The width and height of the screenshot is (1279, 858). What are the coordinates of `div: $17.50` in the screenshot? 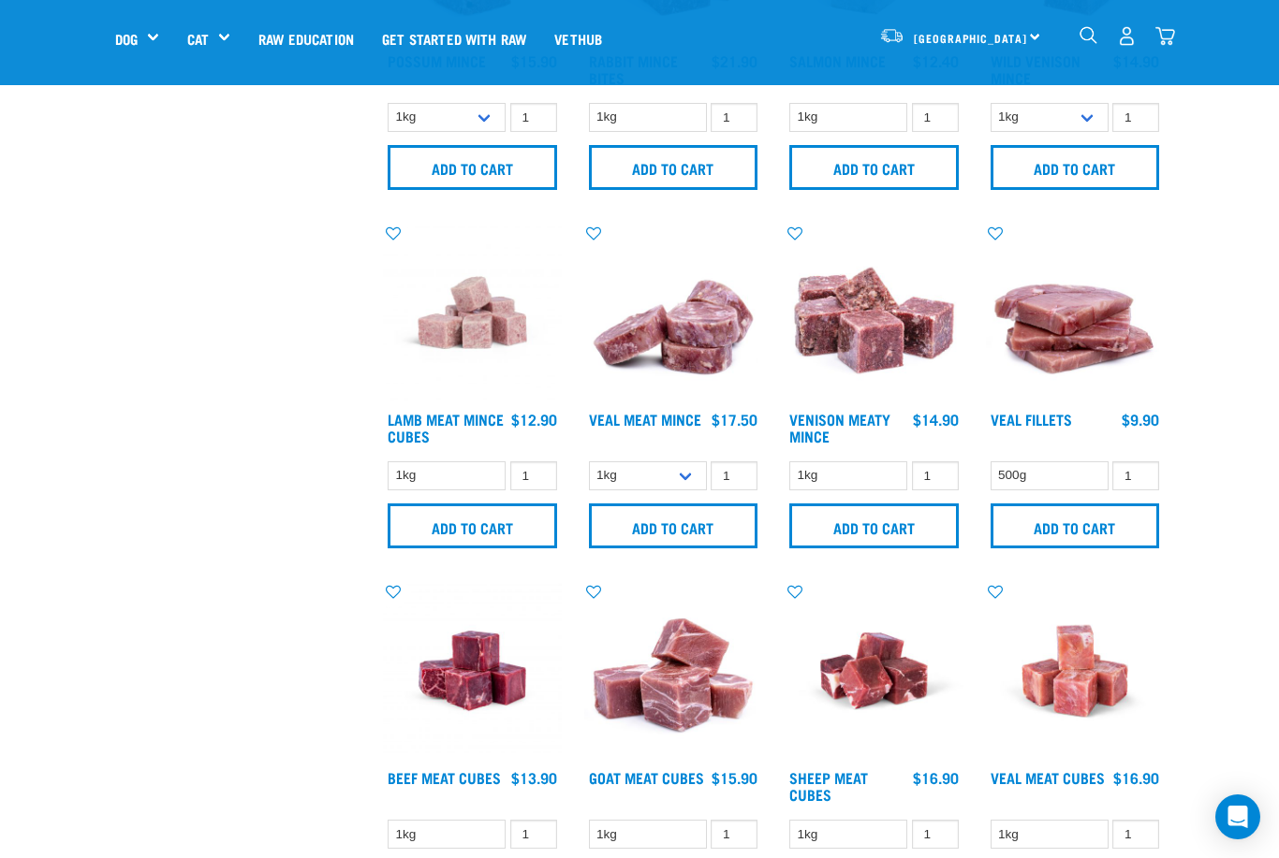 It's located at (734, 419).